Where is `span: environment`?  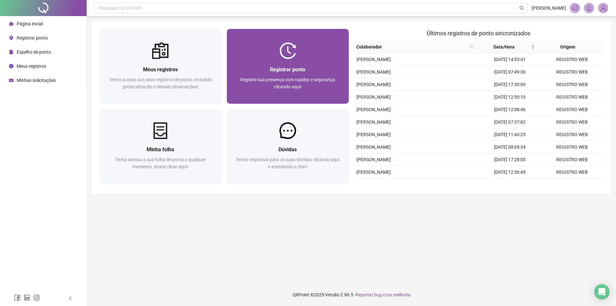
span: environment is located at coordinates (11, 38).